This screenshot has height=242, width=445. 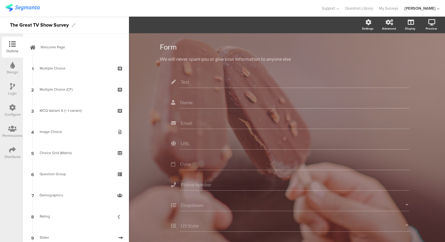 What do you see at coordinates (76, 153) in the screenshot?
I see `a: 5 Choice Grid (Matrix)` at bounding box center [76, 153].